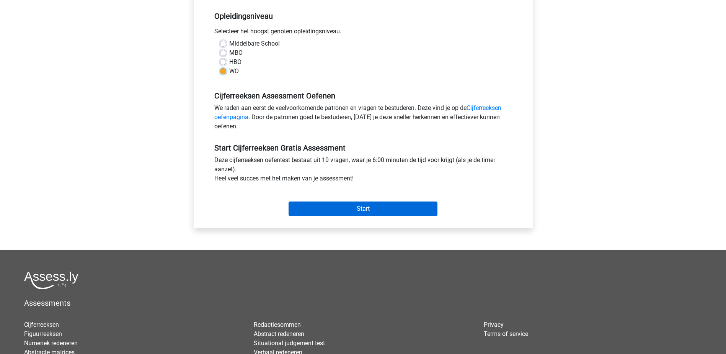 This screenshot has height=354, width=726. I want to click on label: WO, so click(234, 71).